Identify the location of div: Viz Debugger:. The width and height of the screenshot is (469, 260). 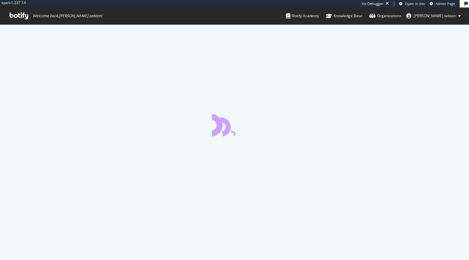
(373, 4).